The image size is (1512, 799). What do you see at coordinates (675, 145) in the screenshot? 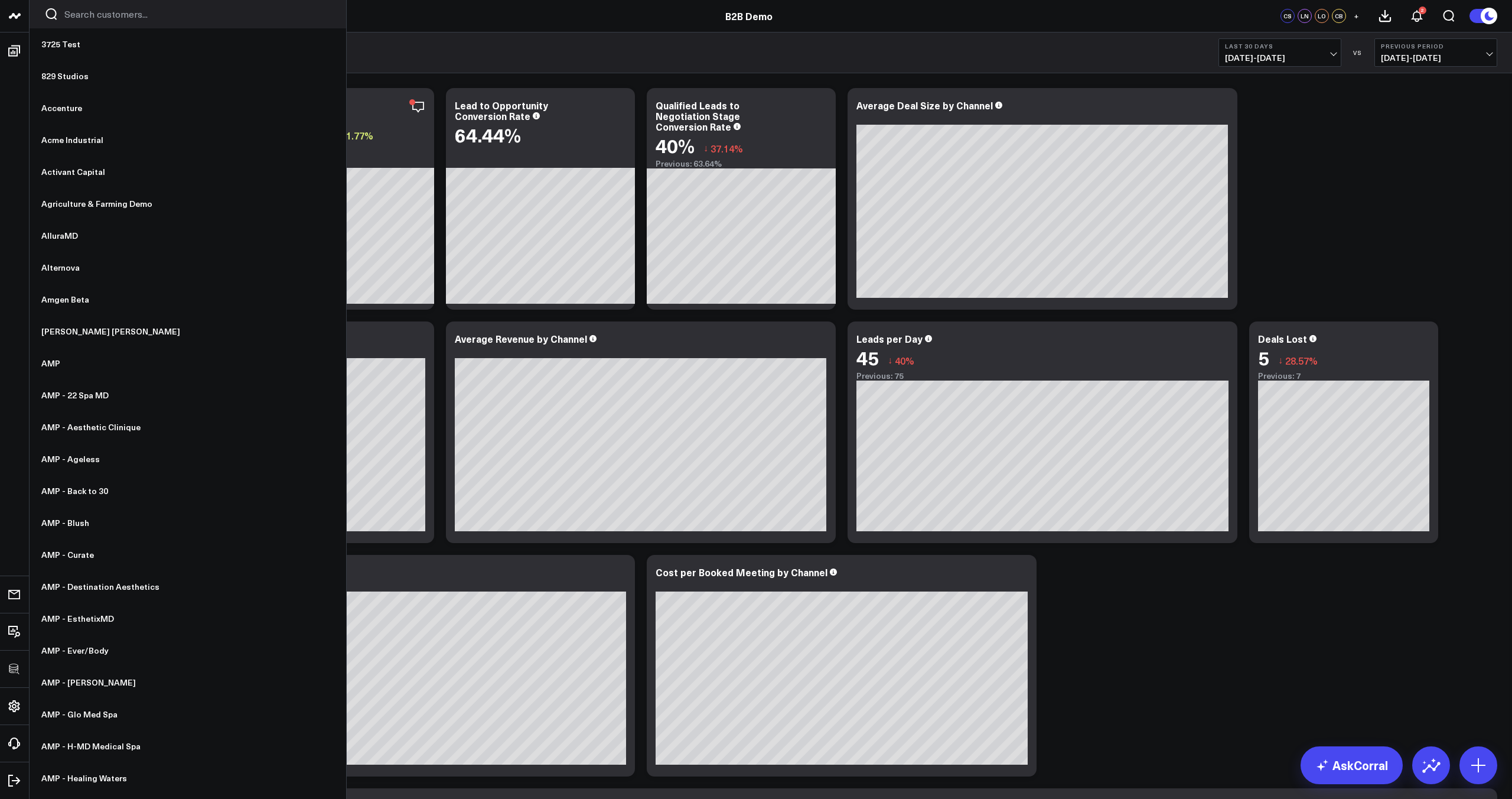
I see `div: 40%` at bounding box center [675, 145].